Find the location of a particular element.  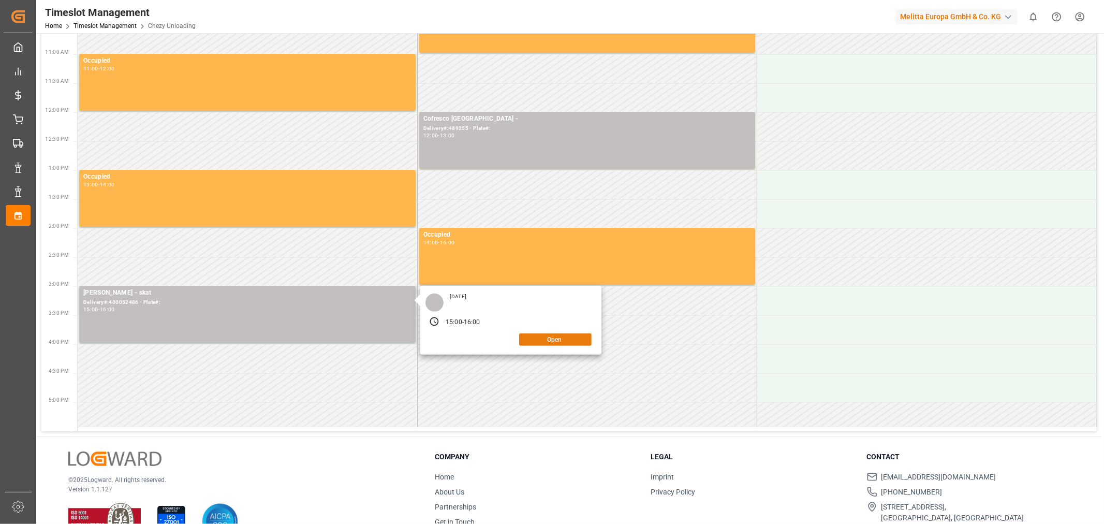

a: Privacy Policy is located at coordinates (673, 492).